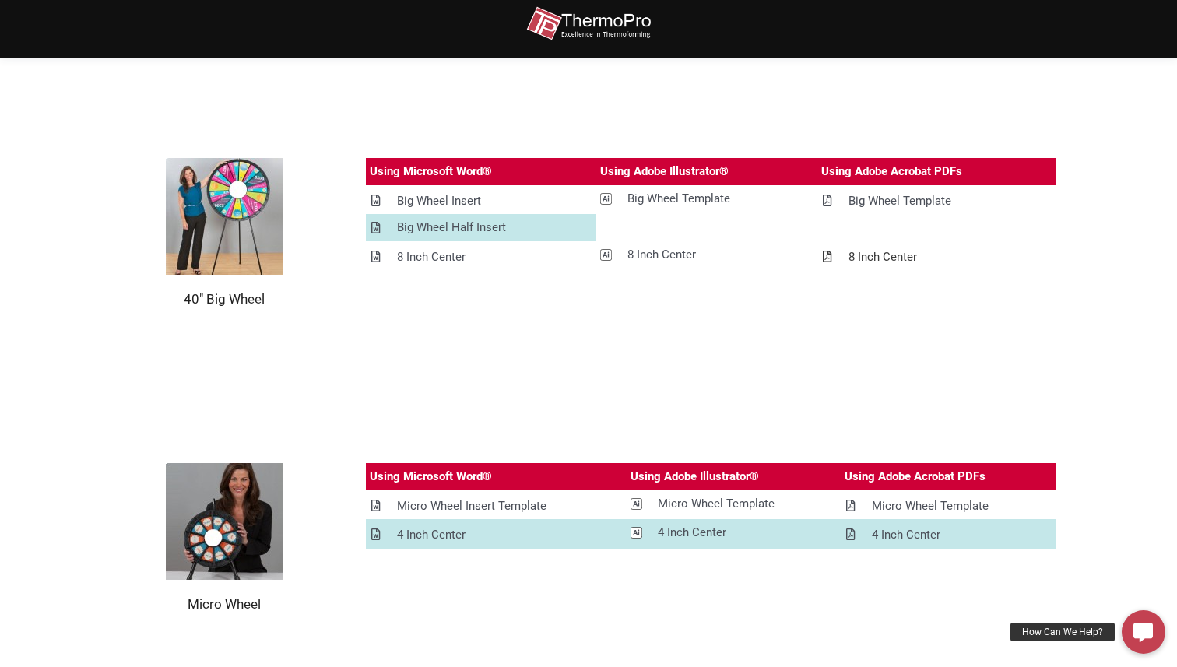 This screenshot has width=1177, height=667. Describe the element at coordinates (481, 201) in the screenshot. I see `a: Big Wheel Insert` at that location.